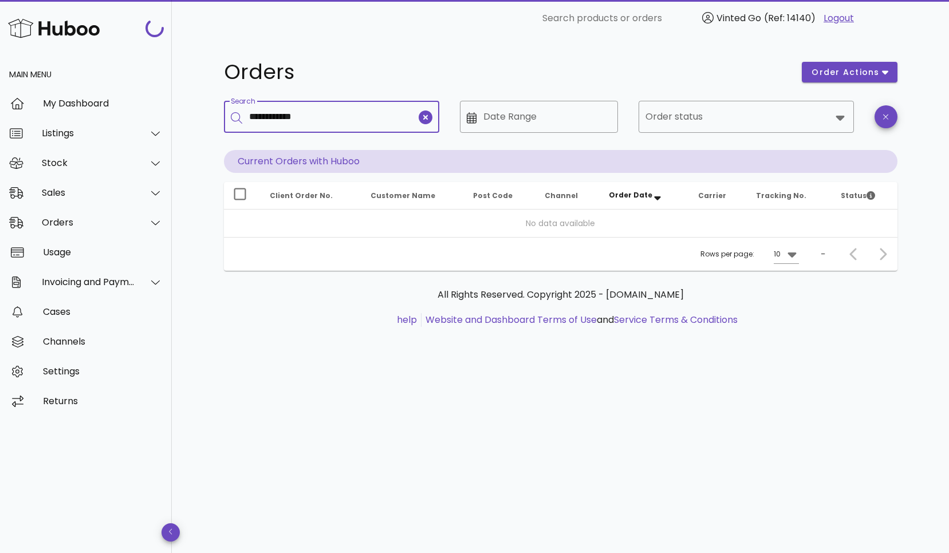 The image size is (949, 553). I want to click on button: order actions, so click(849, 72).